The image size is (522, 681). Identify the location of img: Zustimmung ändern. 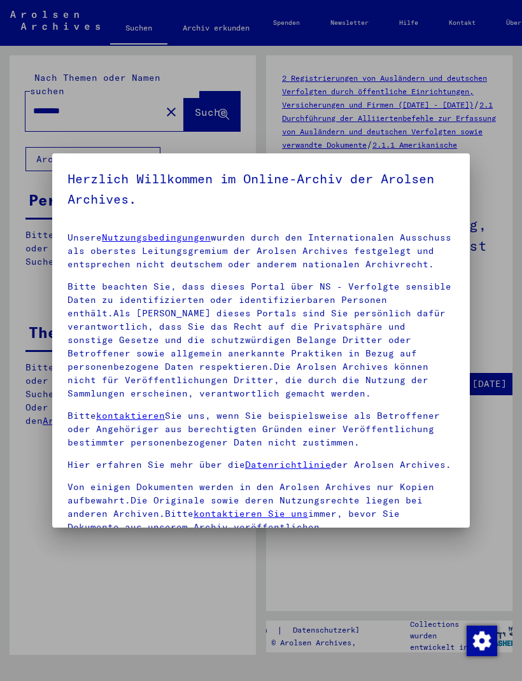
(482, 641).